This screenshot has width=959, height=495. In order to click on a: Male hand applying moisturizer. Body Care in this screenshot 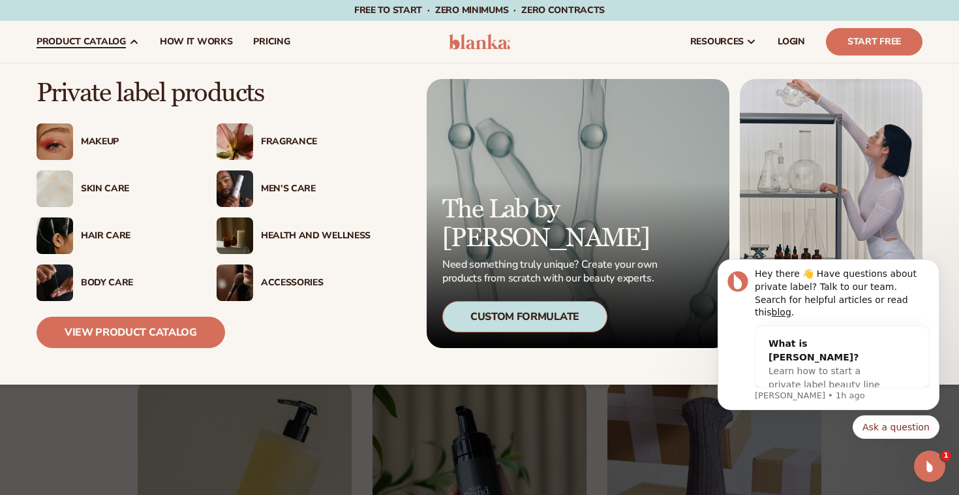, I will do `click(114, 282)`.